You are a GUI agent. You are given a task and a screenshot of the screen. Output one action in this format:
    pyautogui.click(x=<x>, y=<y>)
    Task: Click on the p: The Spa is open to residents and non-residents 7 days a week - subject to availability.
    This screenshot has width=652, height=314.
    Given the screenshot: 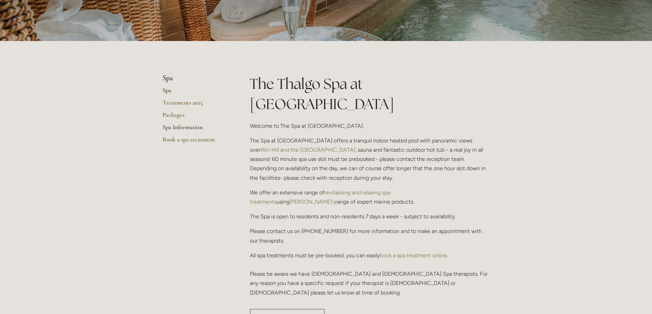 What is the action you would take?
    pyautogui.click(x=369, y=217)
    